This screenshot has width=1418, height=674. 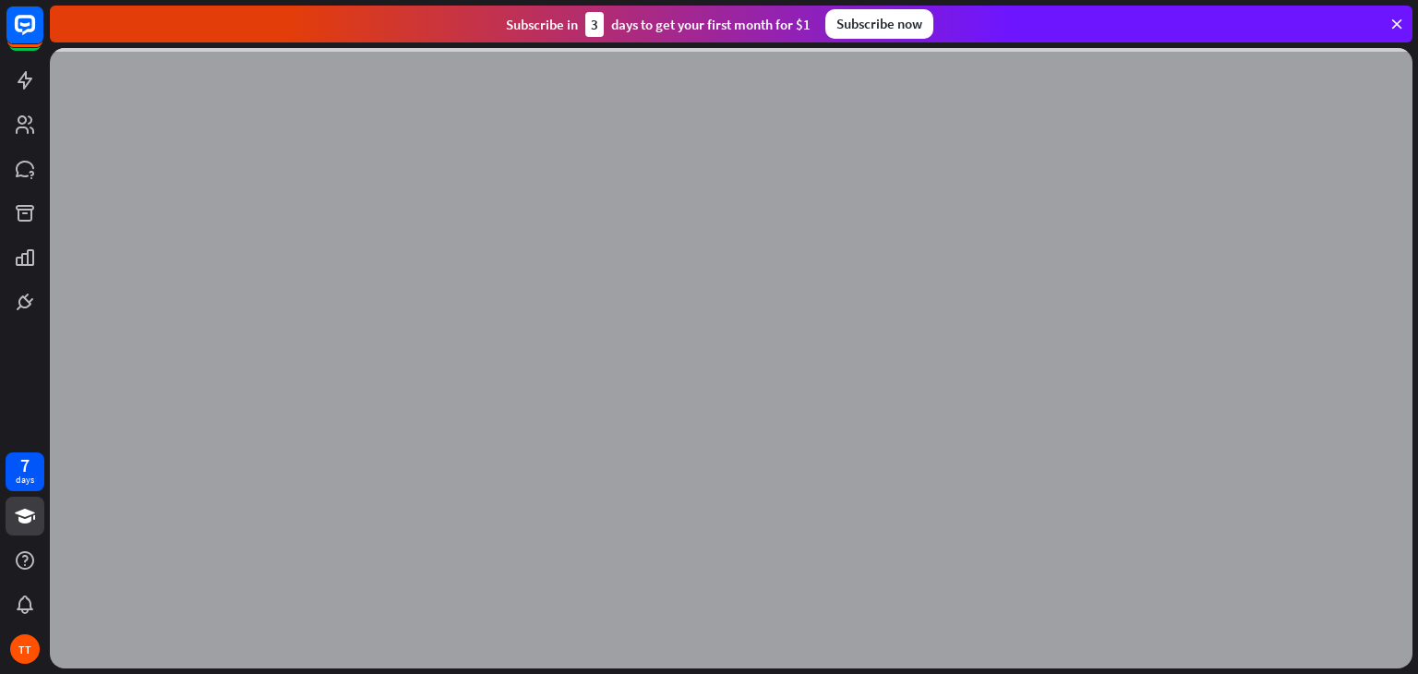 What do you see at coordinates (595, 24) in the screenshot?
I see `div: 3` at bounding box center [595, 24].